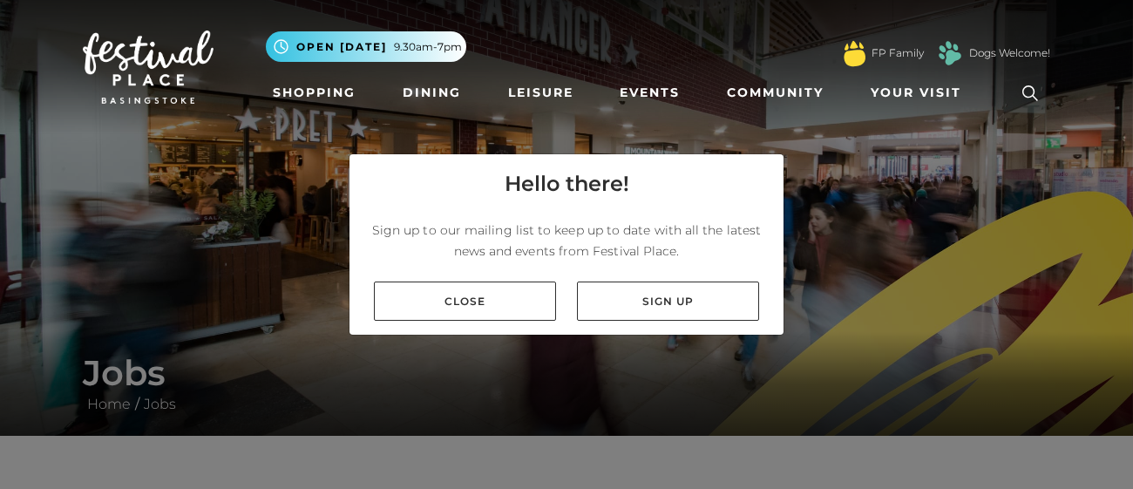 The image size is (1133, 489). I want to click on p: Sign up to our mailing list to keep up to date with all the latest news and events from Festival ..., so click(566, 240).